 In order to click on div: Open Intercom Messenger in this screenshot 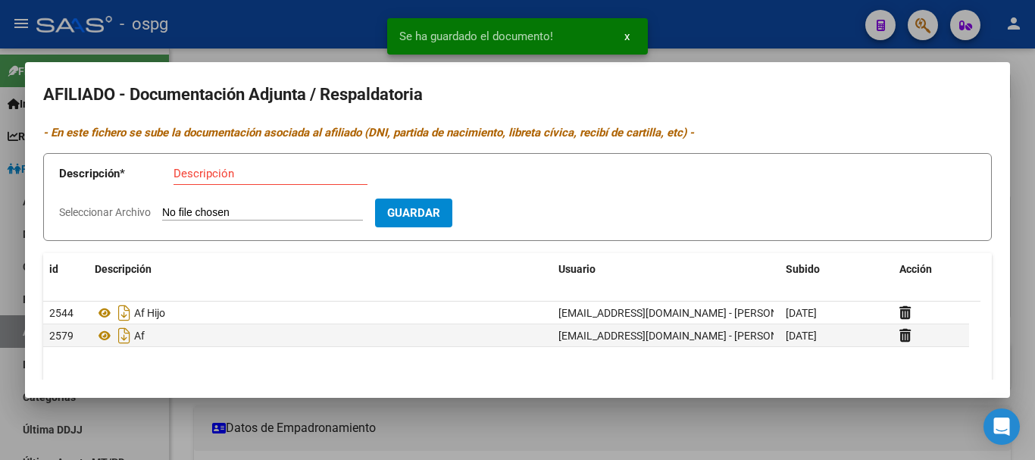, I will do `click(1002, 427)`.